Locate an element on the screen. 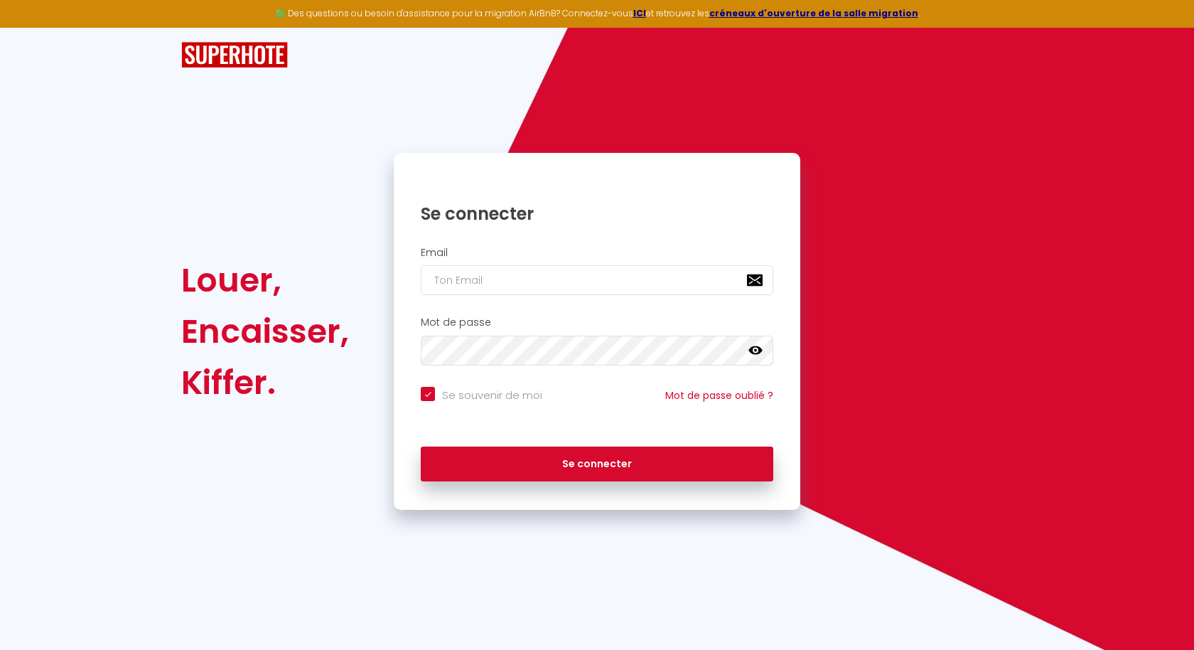 Image resolution: width=1194 pixels, height=650 pixels. div: Encaisser, is located at coordinates (265, 331).